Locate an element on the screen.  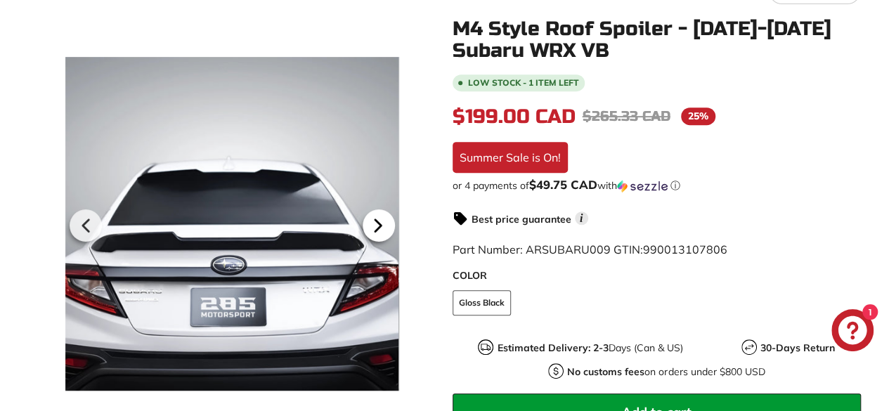
strong: Best price guarantee is located at coordinates (521, 219).